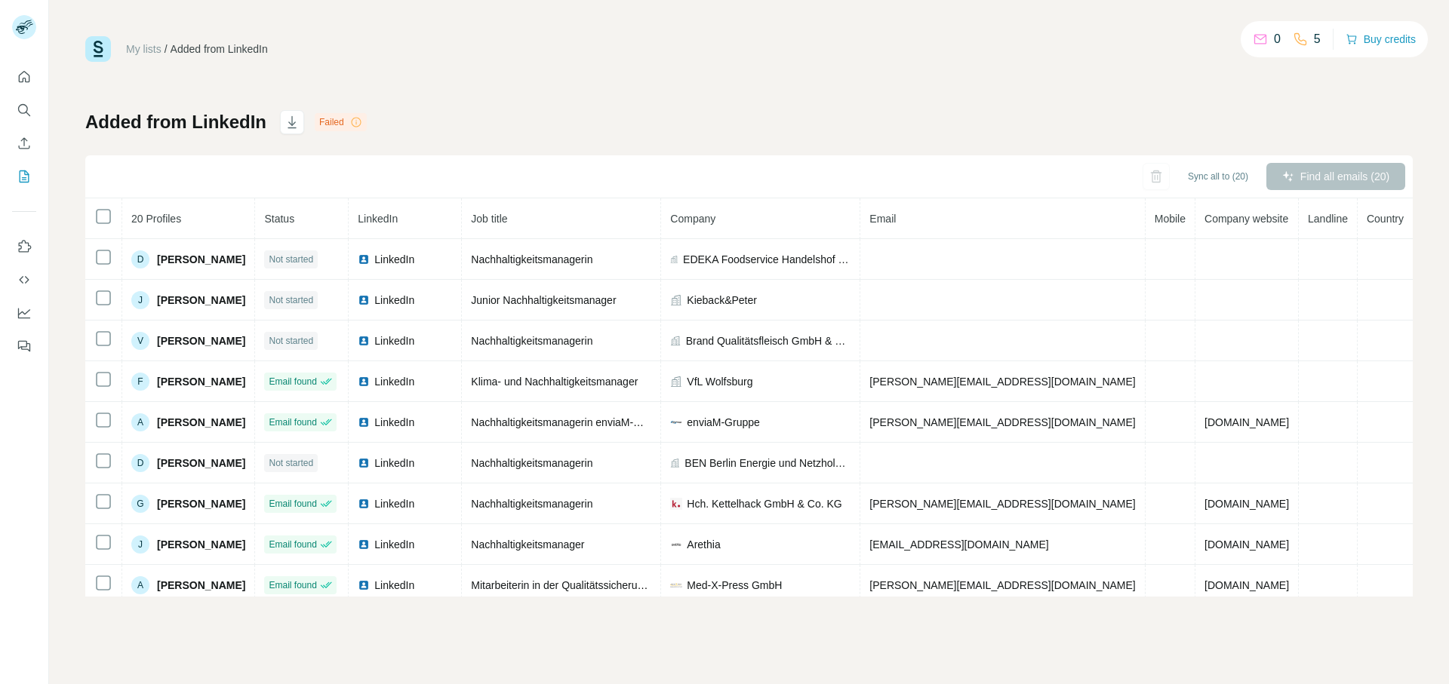  Describe the element at coordinates (176, 122) in the screenshot. I see `h1: Added from LinkedIn` at that location.